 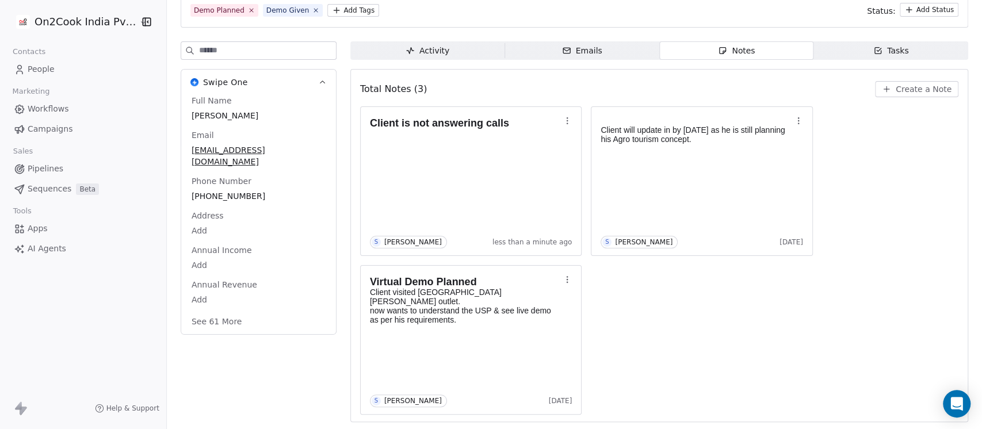 I want to click on span: Email, so click(x=203, y=135).